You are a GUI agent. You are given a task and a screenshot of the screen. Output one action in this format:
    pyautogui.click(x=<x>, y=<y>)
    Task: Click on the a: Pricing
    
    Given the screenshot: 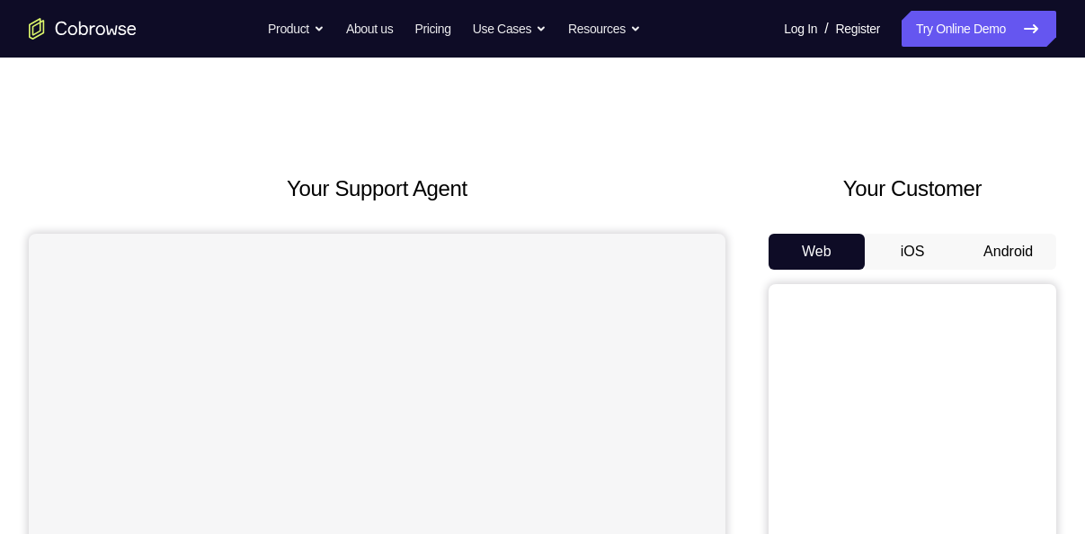 What is the action you would take?
    pyautogui.click(x=432, y=29)
    